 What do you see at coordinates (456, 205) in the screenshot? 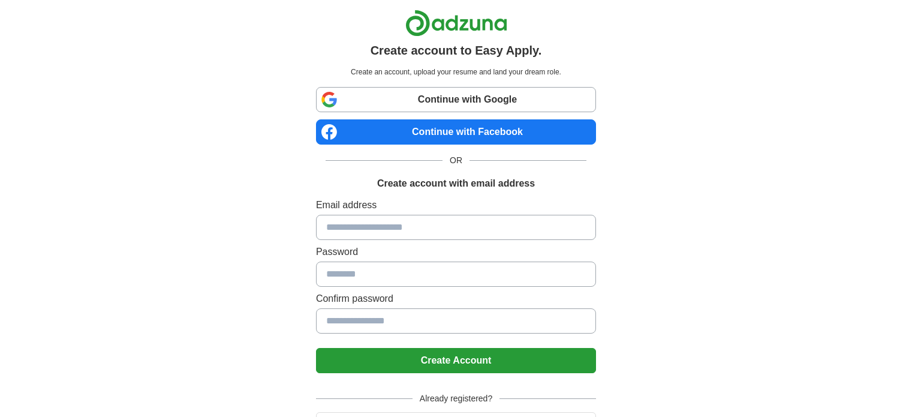
I see `label: Email address` at bounding box center [456, 205].